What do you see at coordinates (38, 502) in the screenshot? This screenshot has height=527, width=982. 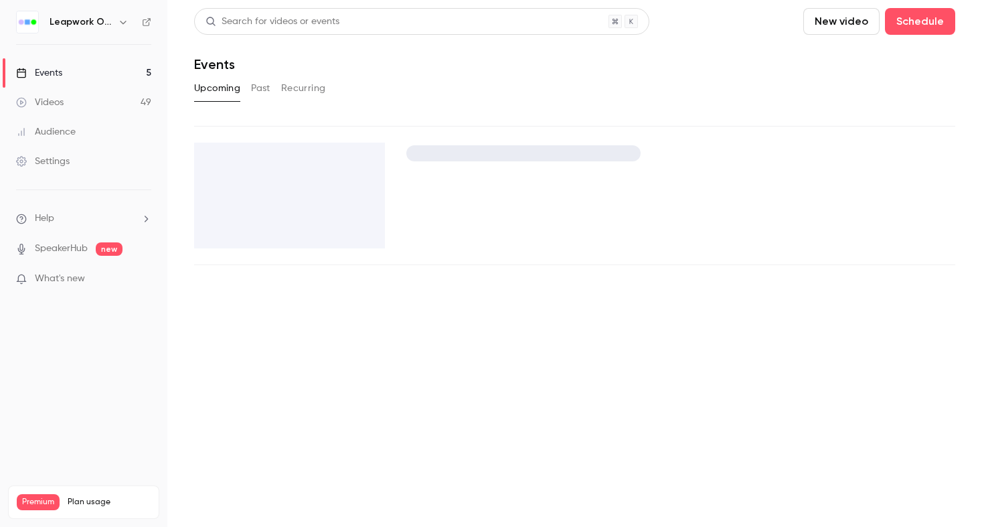 I see `span: Premium` at bounding box center [38, 502].